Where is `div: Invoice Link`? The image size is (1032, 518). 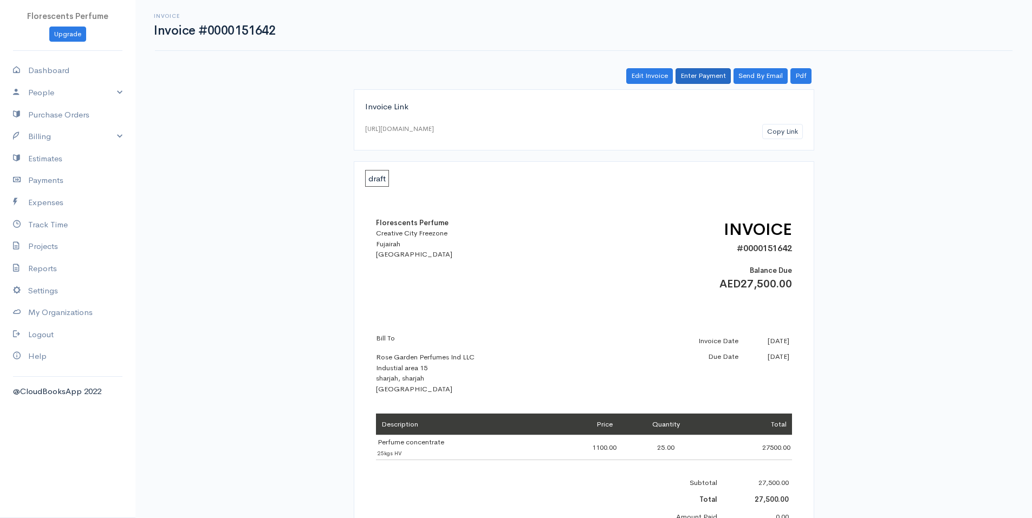
div: Invoice Link is located at coordinates (584, 107).